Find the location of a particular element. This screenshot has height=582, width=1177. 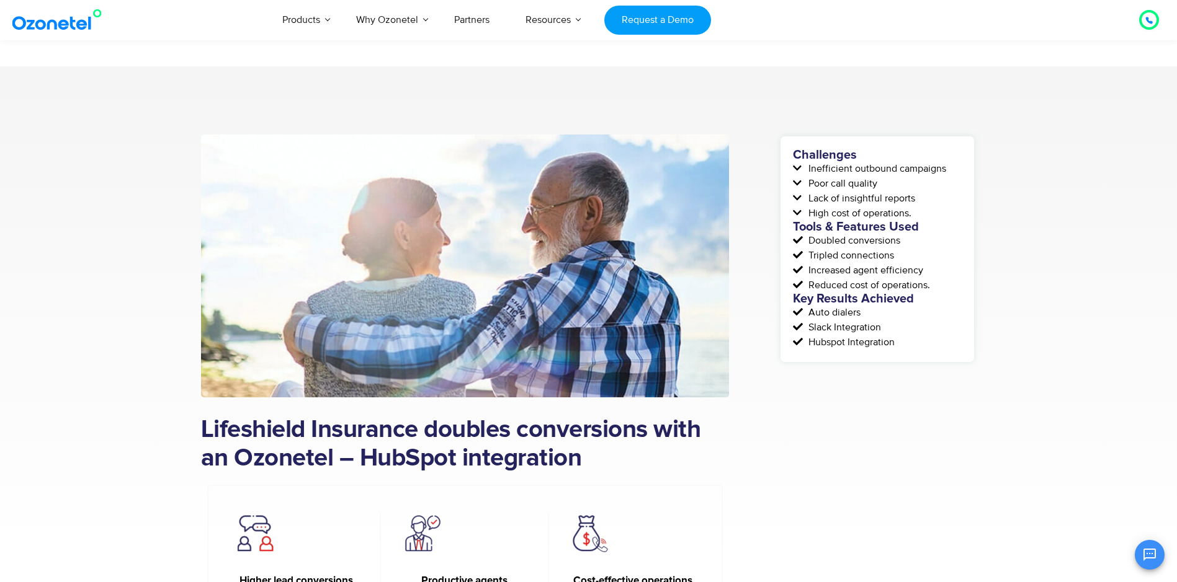

img: Lifeshield-icon-3 is located at coordinates (591, 534).